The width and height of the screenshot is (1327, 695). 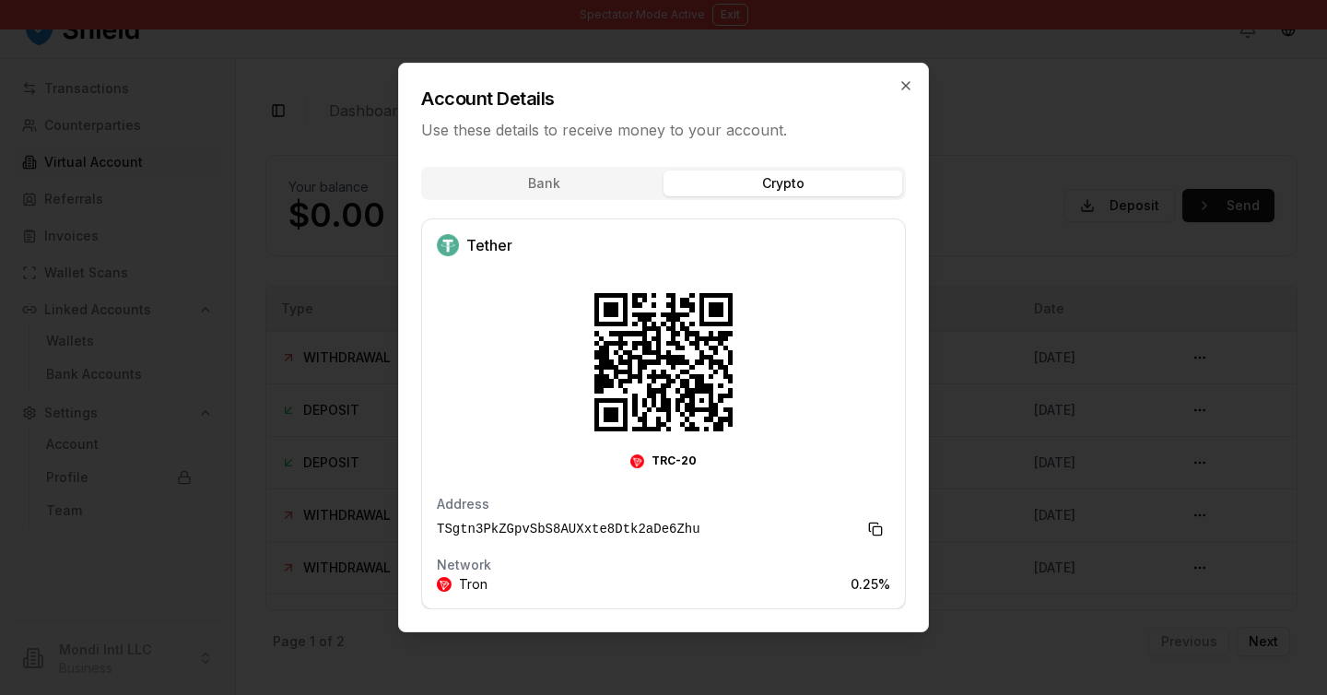 What do you see at coordinates (782, 183) in the screenshot?
I see `button: Crypto` at bounding box center [782, 183].